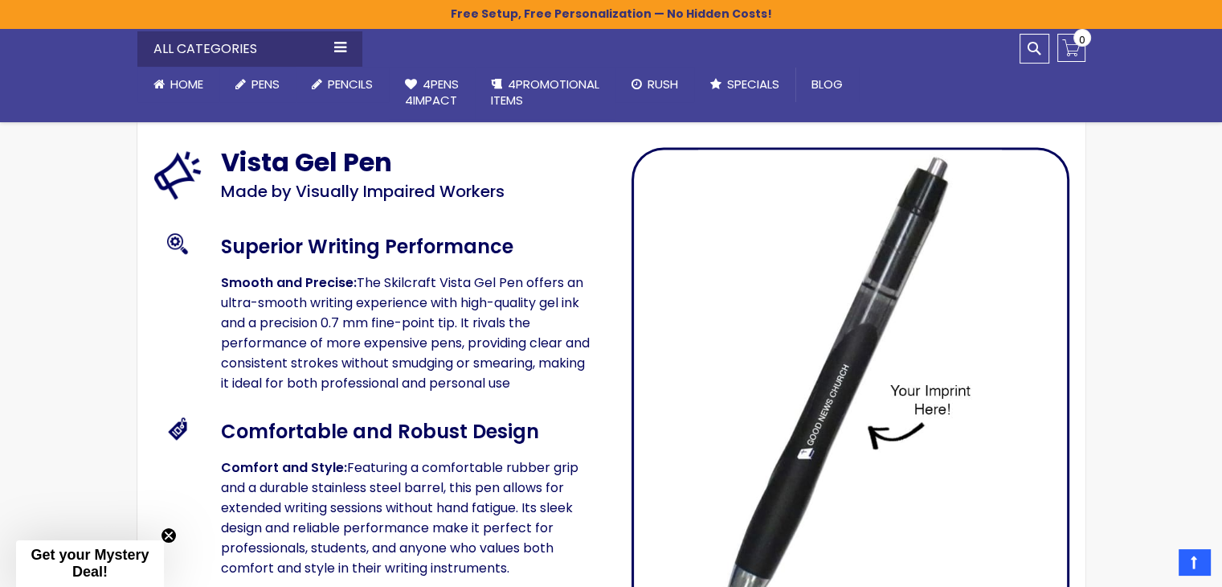 The image size is (1222, 587). Describe the element at coordinates (753, 84) in the screenshot. I see `span: Specials` at that location.